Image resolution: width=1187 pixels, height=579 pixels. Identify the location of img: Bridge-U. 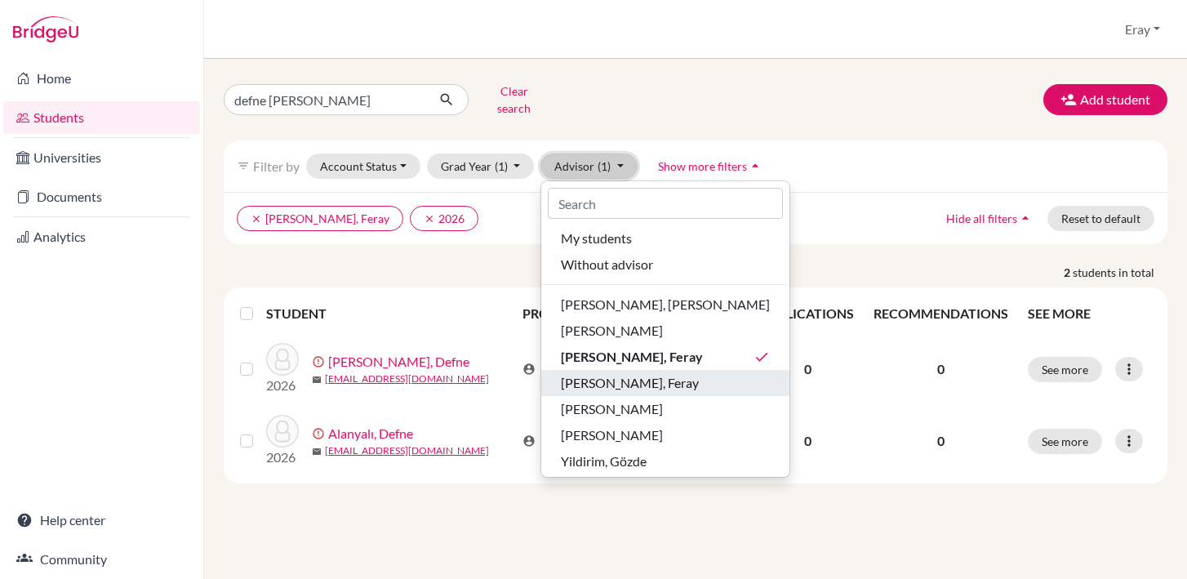
(46, 29).